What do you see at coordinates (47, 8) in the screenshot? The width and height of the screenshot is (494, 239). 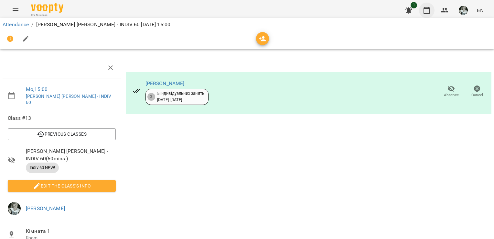 I see `img: Voopty Logo` at bounding box center [47, 8].